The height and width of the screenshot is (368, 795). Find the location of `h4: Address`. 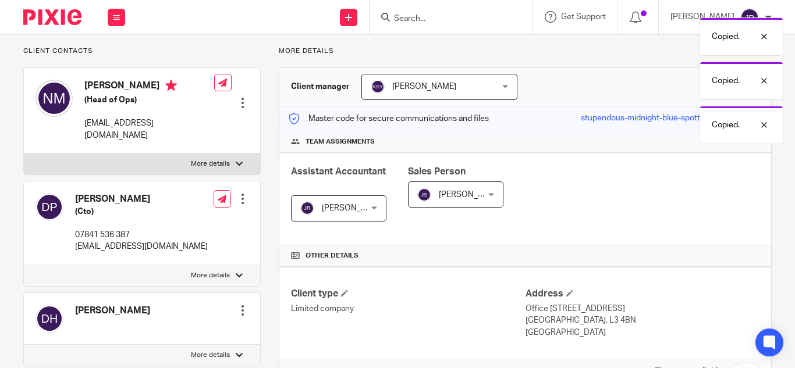

h4: Address is located at coordinates (643, 294).